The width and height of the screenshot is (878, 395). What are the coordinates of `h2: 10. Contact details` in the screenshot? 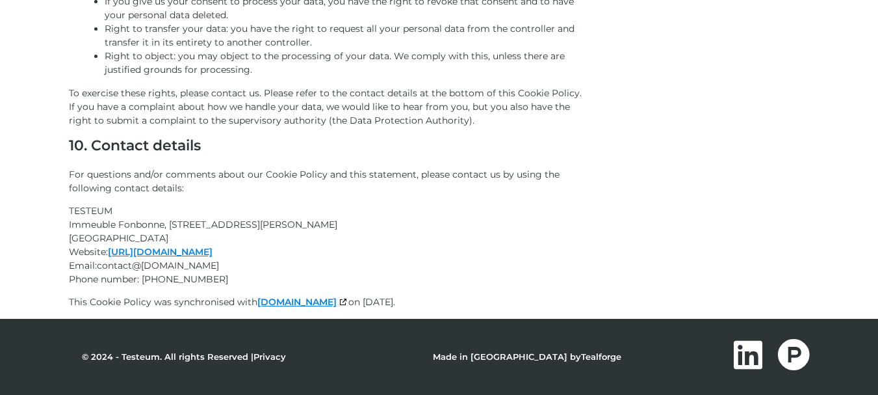 It's located at (329, 149).